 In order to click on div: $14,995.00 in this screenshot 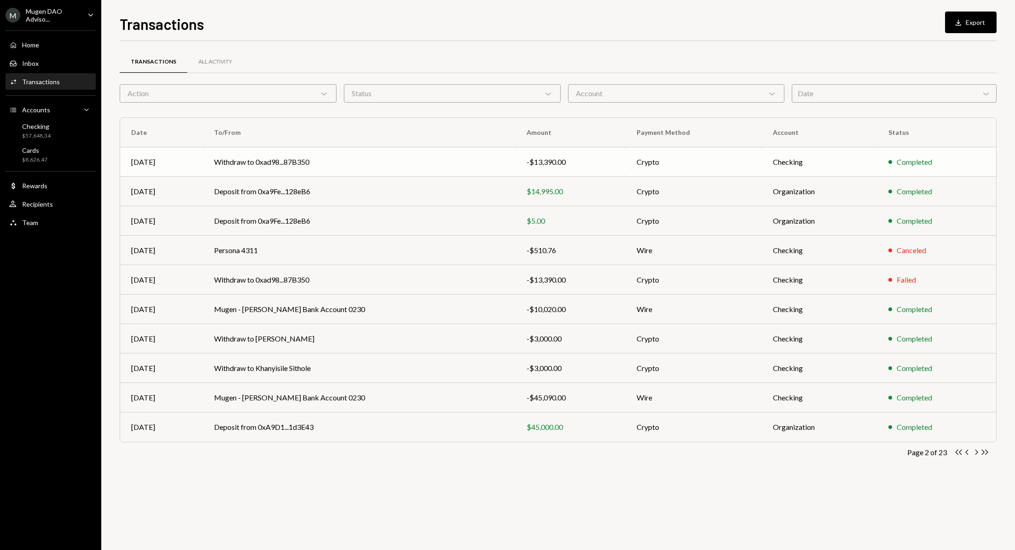, I will do `click(571, 191)`.